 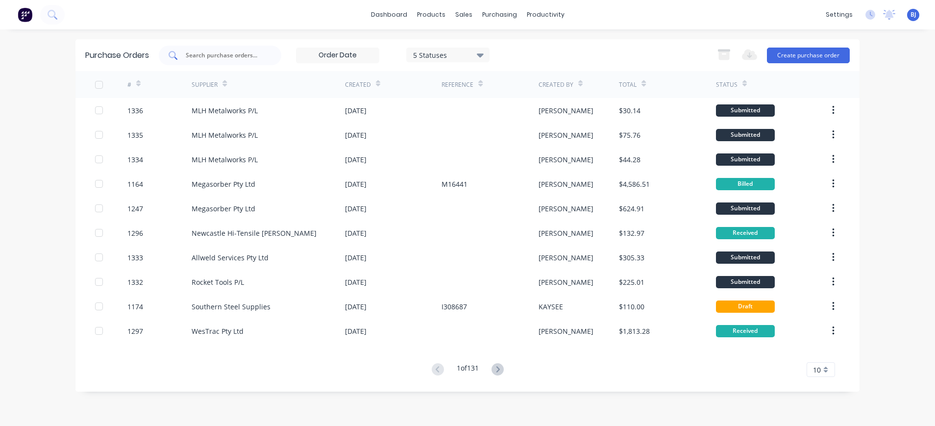 I want to click on div: 1335, so click(x=135, y=135).